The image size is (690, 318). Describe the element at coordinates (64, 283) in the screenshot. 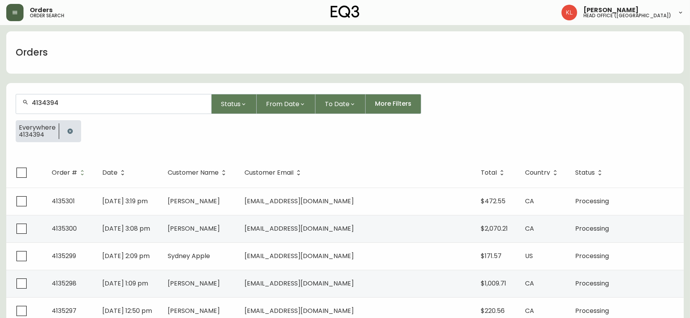

I see `span: 4135298` at that location.